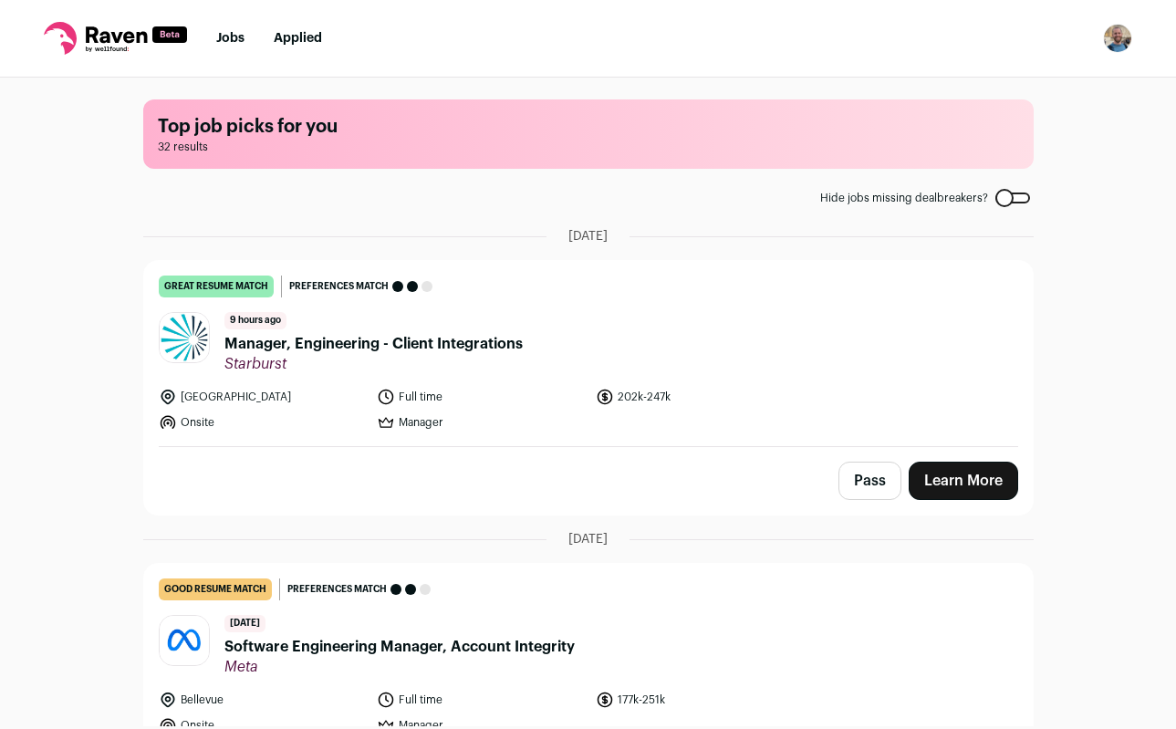  What do you see at coordinates (700, 397) in the screenshot?
I see `li: 202k-247k` at bounding box center [700, 397].